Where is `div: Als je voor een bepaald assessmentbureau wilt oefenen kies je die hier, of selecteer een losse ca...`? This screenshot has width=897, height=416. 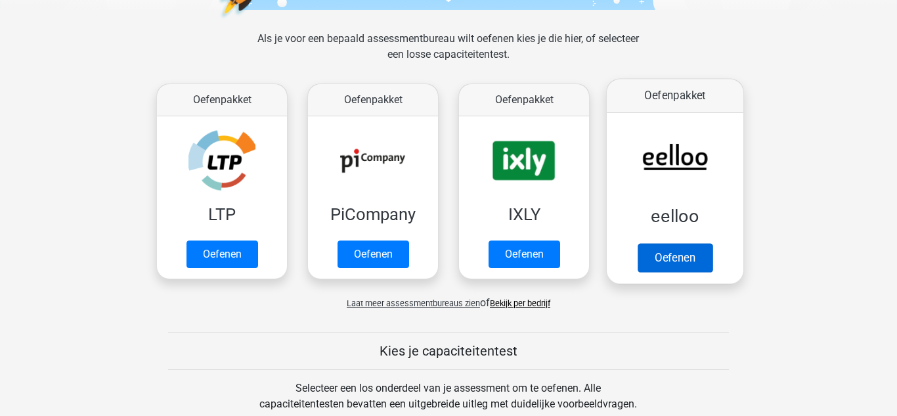 div: Als je voor een bepaald assessmentbureau wilt oefenen kies je die hier, of selecteer een losse ca... is located at coordinates (448, 55).